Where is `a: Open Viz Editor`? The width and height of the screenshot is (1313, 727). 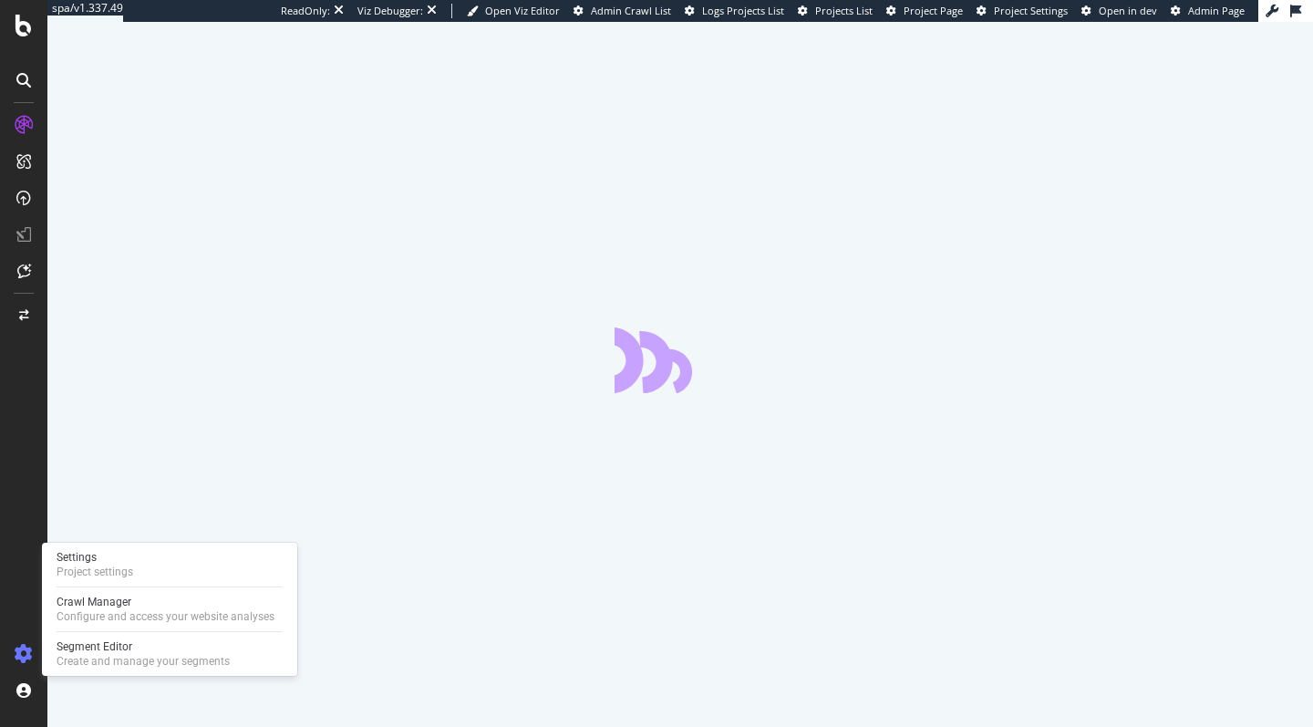
a: Open Viz Editor is located at coordinates (513, 11).